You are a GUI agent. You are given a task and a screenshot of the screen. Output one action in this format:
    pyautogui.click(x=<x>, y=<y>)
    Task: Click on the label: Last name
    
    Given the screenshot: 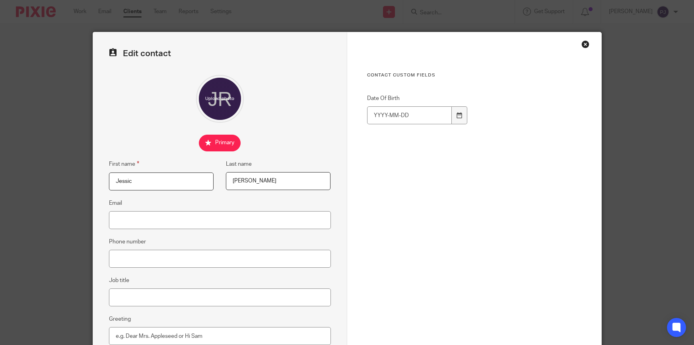 What is the action you would take?
    pyautogui.click(x=239, y=164)
    